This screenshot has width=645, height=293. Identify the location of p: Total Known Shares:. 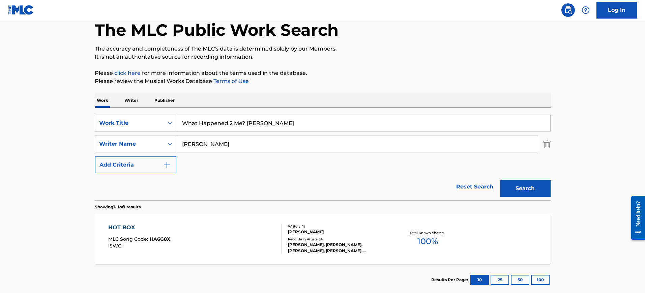
(427, 233).